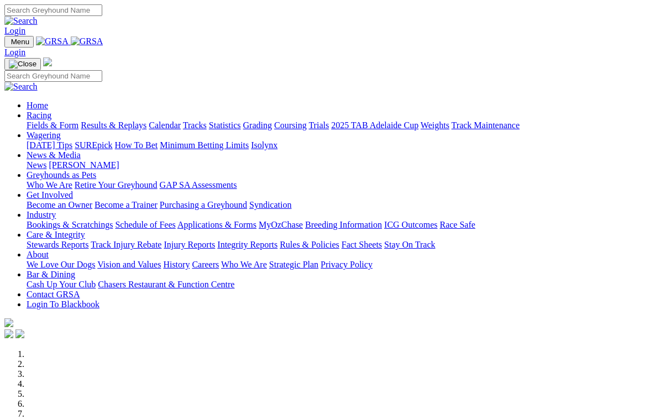 This screenshot has height=420, width=660. I want to click on a: Statistics, so click(225, 125).